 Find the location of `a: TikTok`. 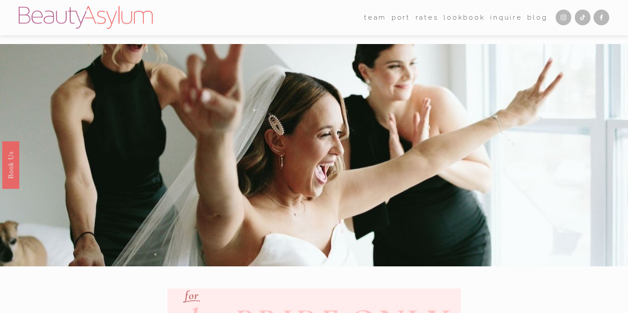

a: TikTok is located at coordinates (583, 17).